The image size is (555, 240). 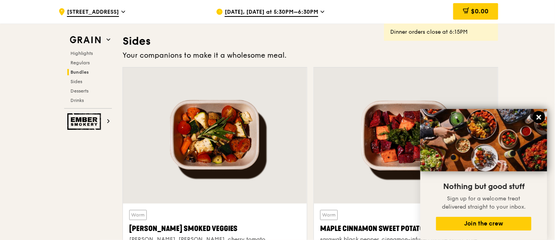 What do you see at coordinates (479, 11) in the screenshot?
I see `span: $0.00` at bounding box center [479, 11].